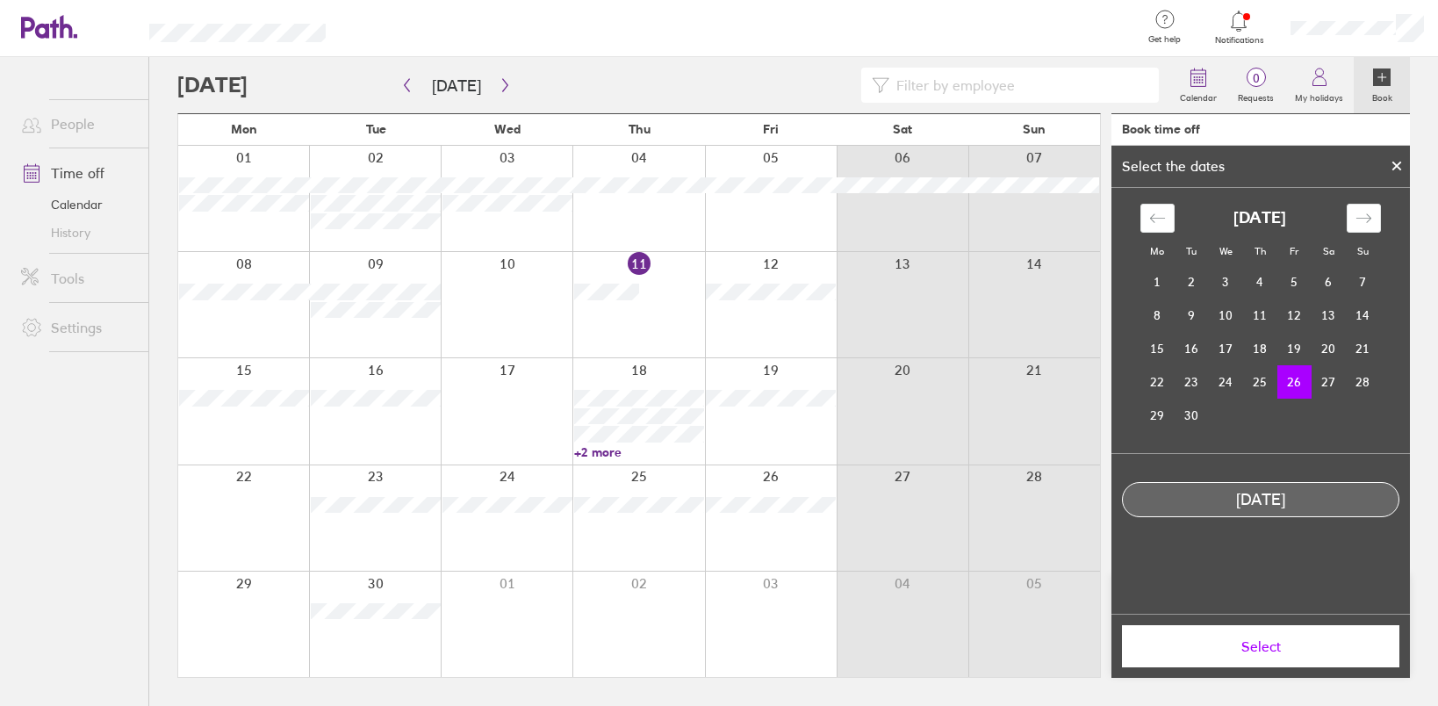 This screenshot has height=706, width=1438. Describe the element at coordinates (1260, 382) in the screenshot. I see `td: Thursday, September 25, 2025` at that location.